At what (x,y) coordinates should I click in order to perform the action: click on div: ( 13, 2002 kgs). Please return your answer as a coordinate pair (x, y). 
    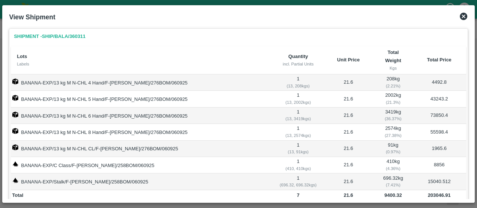
    Looking at the image, I should click on (298, 102).